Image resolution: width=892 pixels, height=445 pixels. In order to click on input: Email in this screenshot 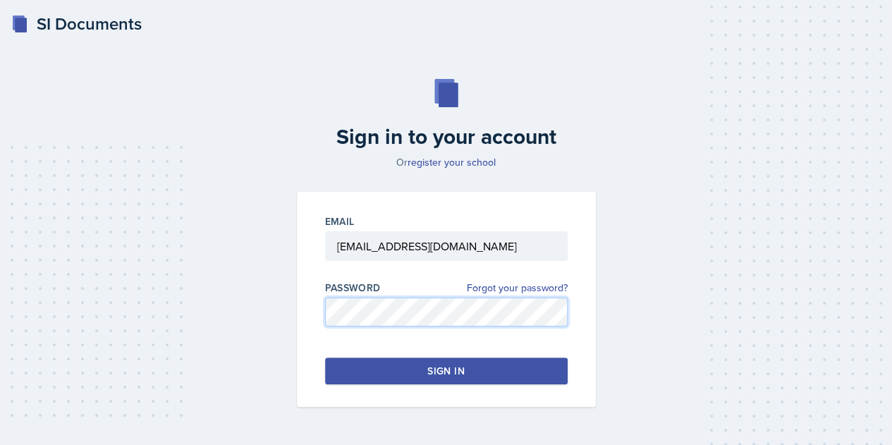, I will do `click(446, 246)`.